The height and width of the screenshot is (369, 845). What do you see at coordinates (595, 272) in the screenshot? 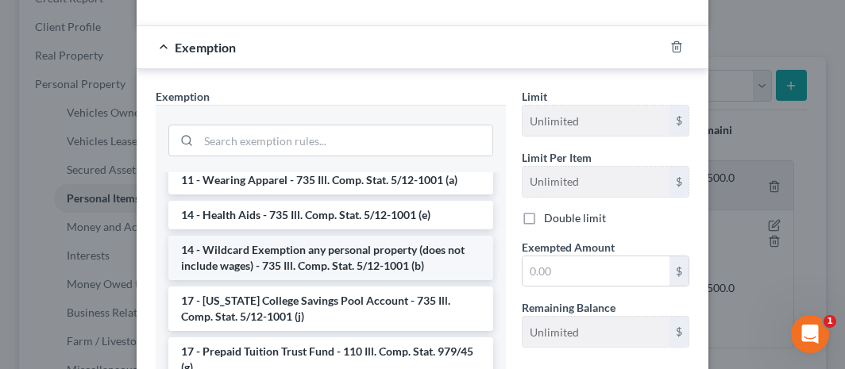
I see `input: 0.00` at bounding box center [595, 272].